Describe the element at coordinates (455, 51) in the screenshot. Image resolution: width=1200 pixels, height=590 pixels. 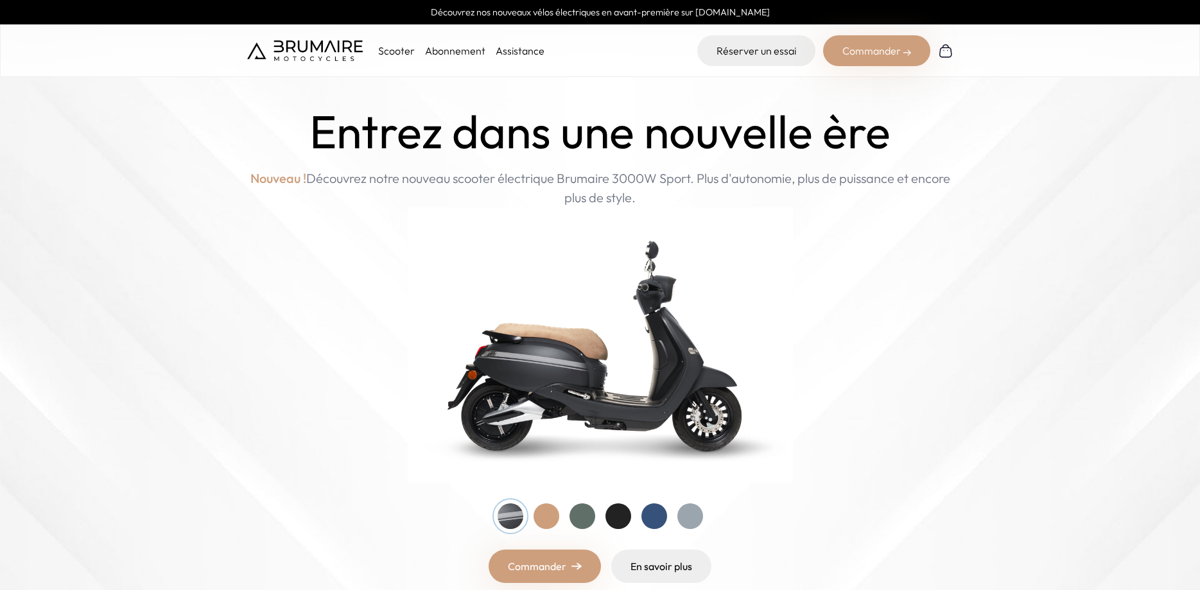
I see `a: Abonnement` at that location.